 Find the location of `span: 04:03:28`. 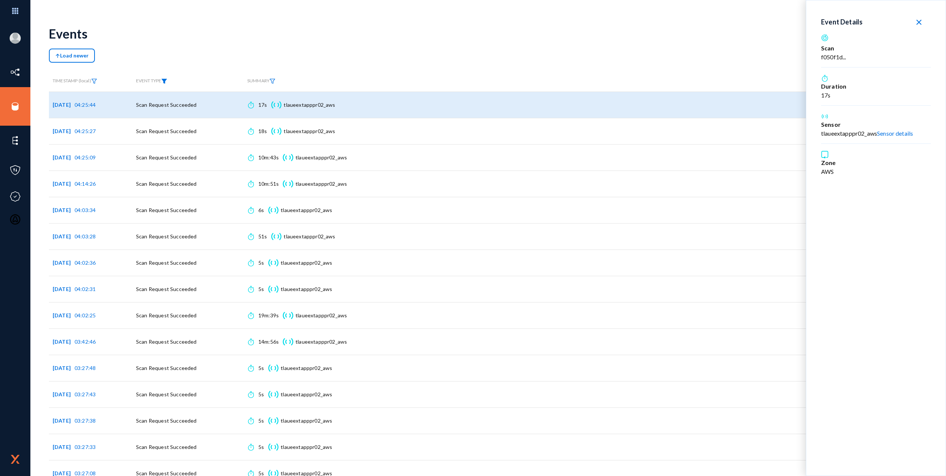

span: 04:03:28 is located at coordinates (85, 236).